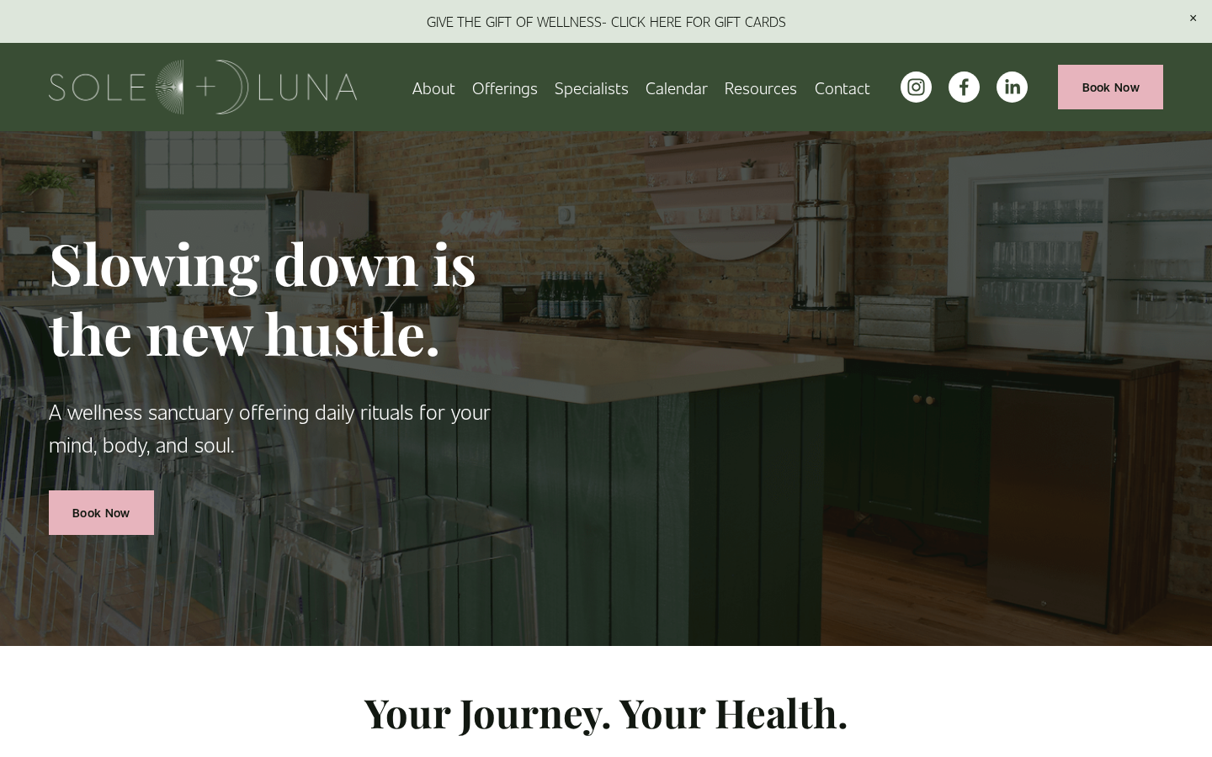 The height and width of the screenshot is (757, 1212). What do you see at coordinates (916, 87) in the screenshot?
I see `a: instagram-unauth` at bounding box center [916, 87].